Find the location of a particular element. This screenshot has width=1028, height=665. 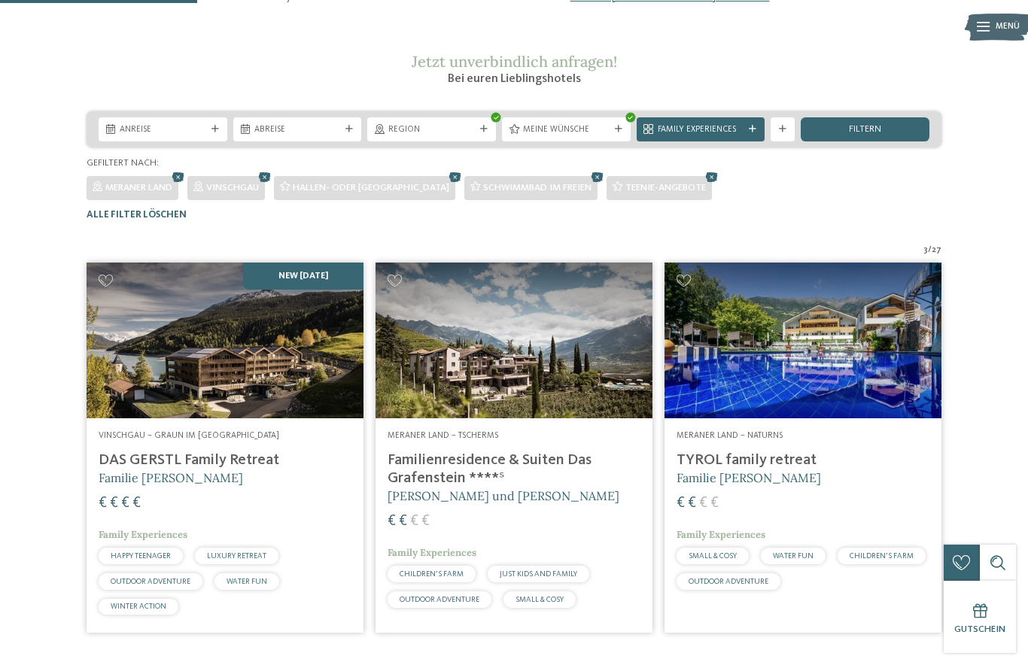

span: 3 is located at coordinates (926, 251).